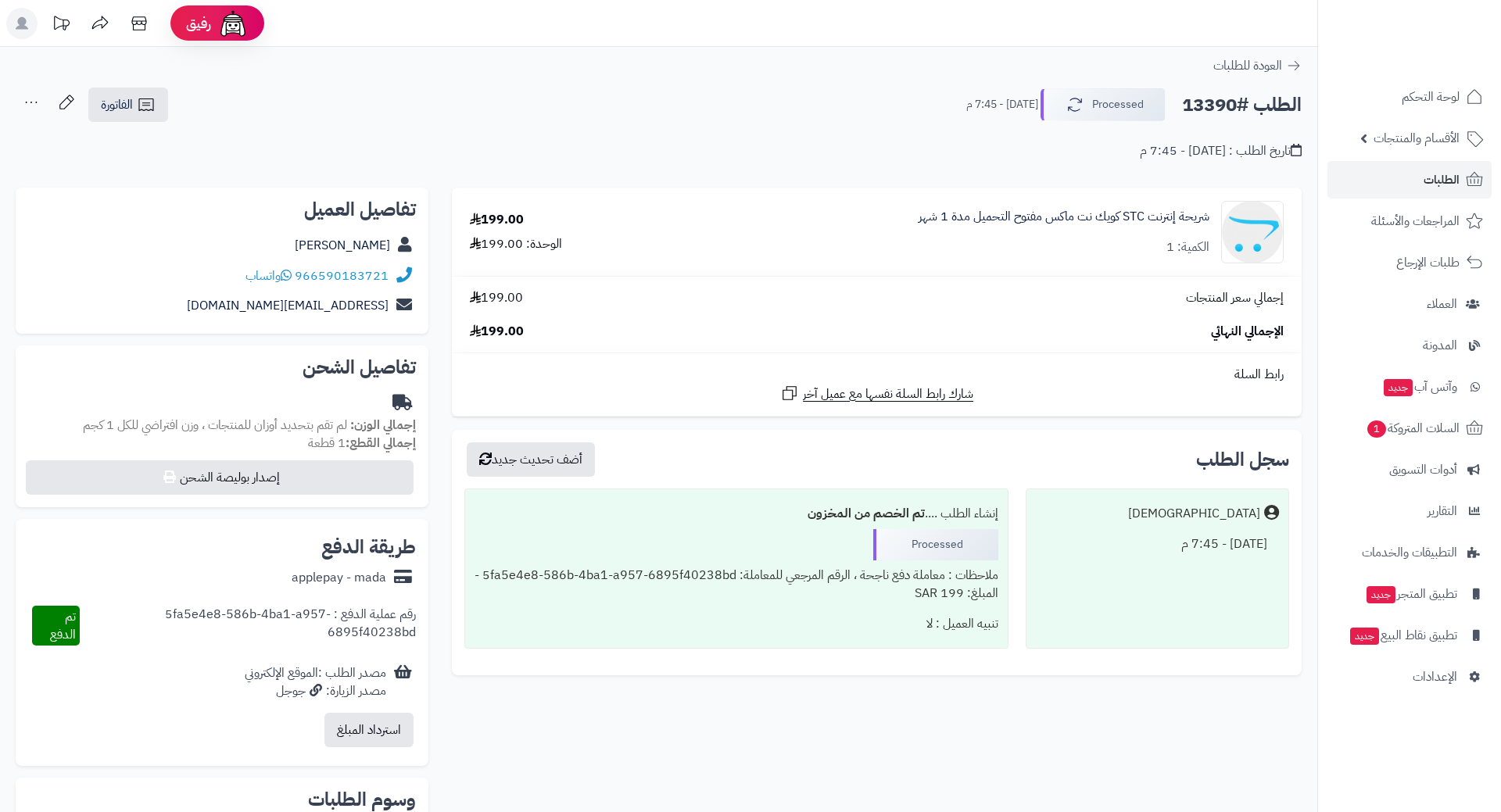 The height and width of the screenshot is (812, 1501). What do you see at coordinates (1416, 222) in the screenshot?
I see `span: المراجعات والأسئلة` at bounding box center [1416, 222].